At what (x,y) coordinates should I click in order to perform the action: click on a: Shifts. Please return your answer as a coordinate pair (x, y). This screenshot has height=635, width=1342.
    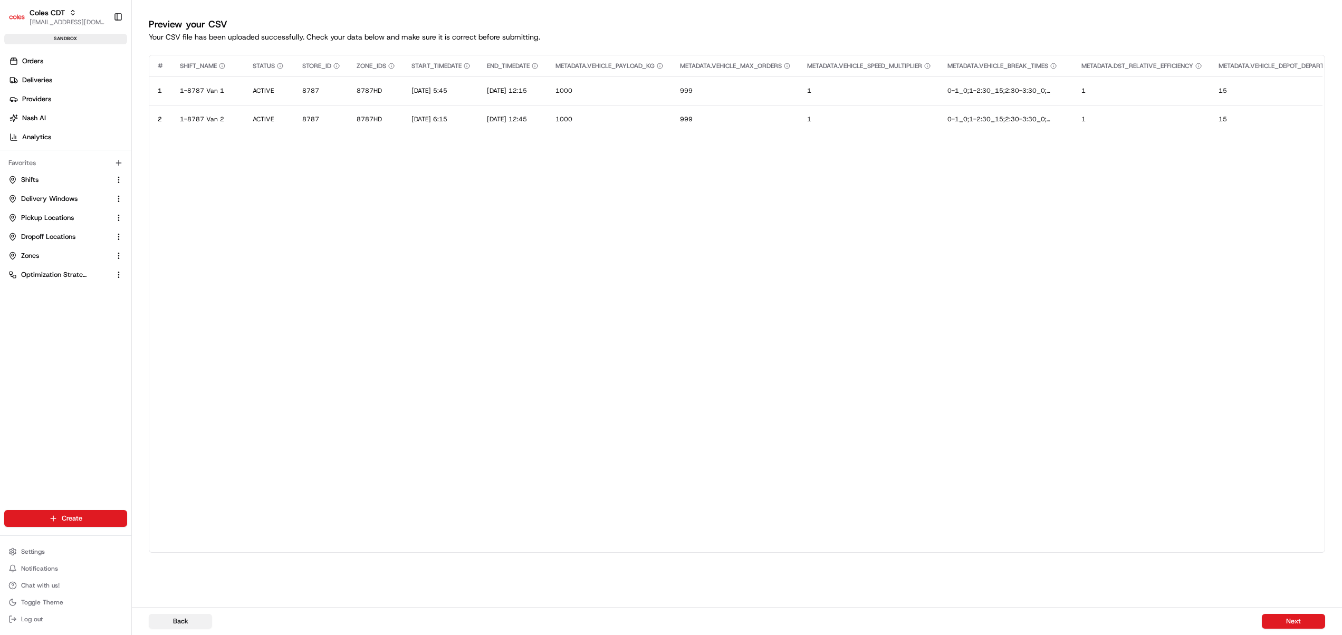
    Looking at the image, I should click on (59, 180).